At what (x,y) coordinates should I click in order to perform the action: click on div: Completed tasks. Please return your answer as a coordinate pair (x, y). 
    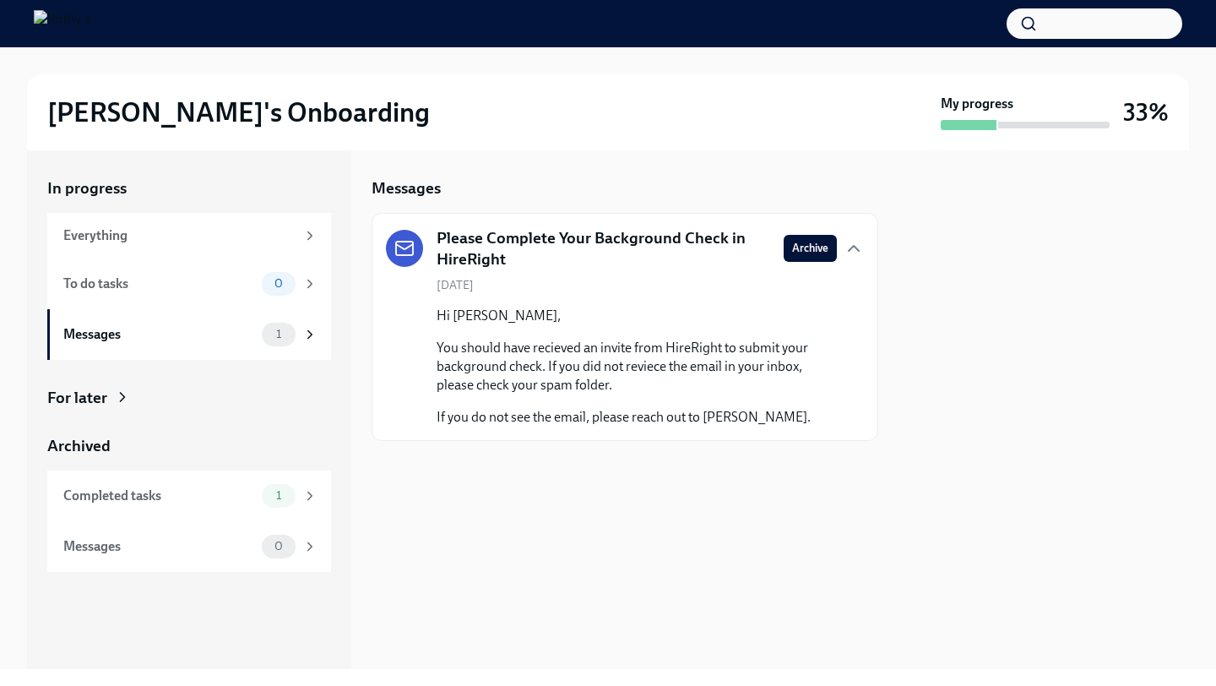
    Looking at the image, I should click on (159, 496).